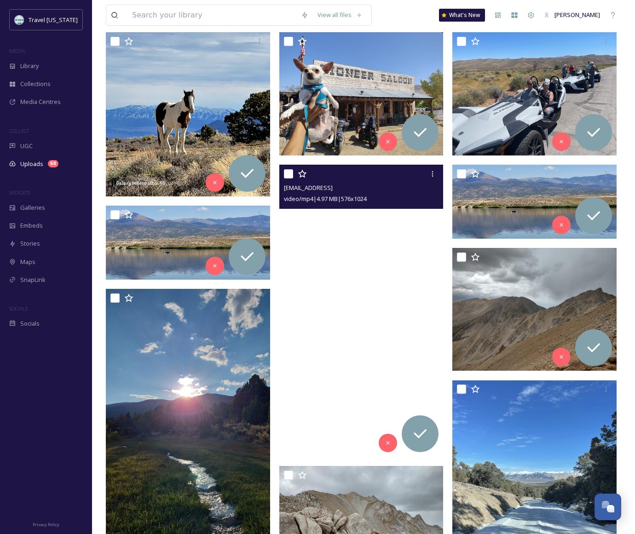  What do you see at coordinates (325, 199) in the screenshot?
I see `span: video/mp4 | 4.97 MB | 576 x 1024` at bounding box center [325, 199].